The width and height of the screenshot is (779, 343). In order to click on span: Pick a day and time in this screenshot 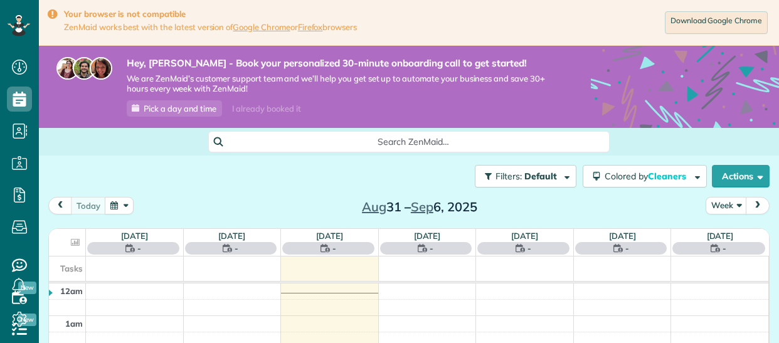, I will do `click(180, 109)`.